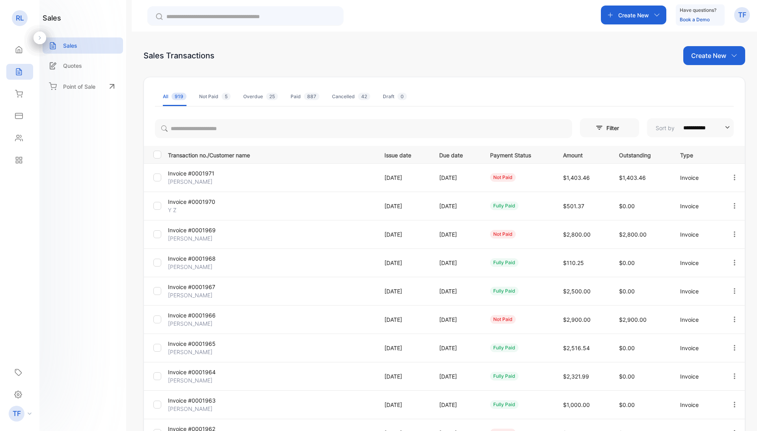 This screenshot has width=757, height=431. Describe the element at coordinates (576, 376) in the screenshot. I see `span: $2,321.99` at that location.